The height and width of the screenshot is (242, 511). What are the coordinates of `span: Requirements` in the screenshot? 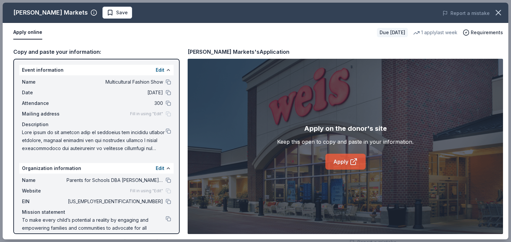 It's located at (487, 33).